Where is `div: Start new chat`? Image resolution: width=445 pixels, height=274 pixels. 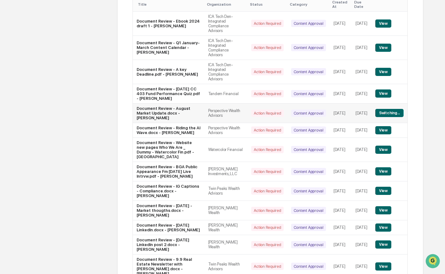 div: Start new chat is located at coordinates (62, 51).